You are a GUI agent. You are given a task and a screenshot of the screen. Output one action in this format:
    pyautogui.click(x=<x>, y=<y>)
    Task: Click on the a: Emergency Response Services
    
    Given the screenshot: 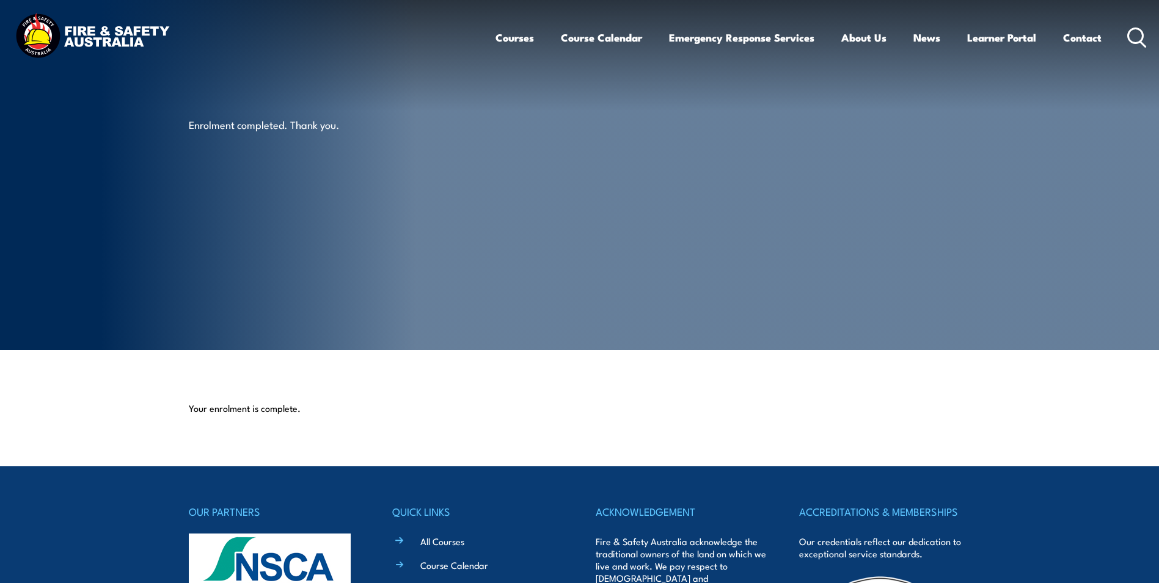 What is the action you would take?
    pyautogui.click(x=742, y=37)
    